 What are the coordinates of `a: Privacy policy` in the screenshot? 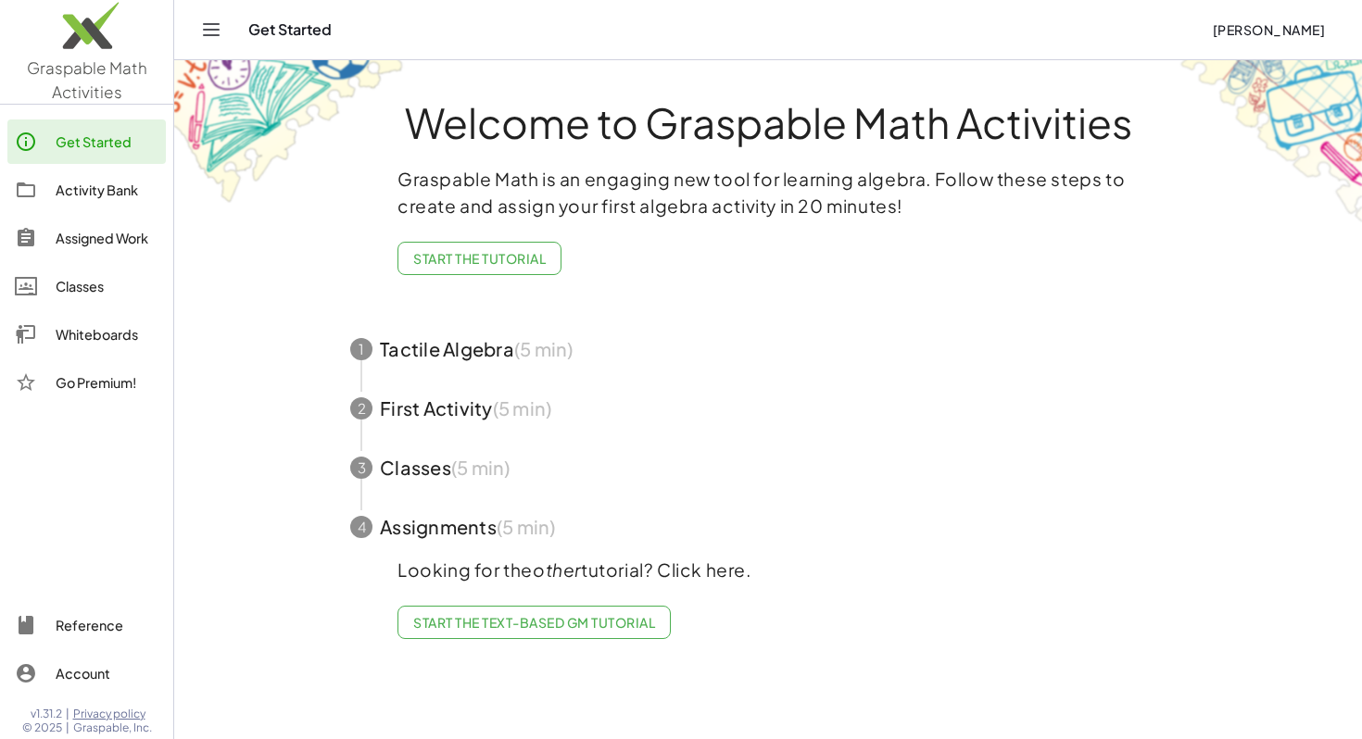 It's located at (112, 714).